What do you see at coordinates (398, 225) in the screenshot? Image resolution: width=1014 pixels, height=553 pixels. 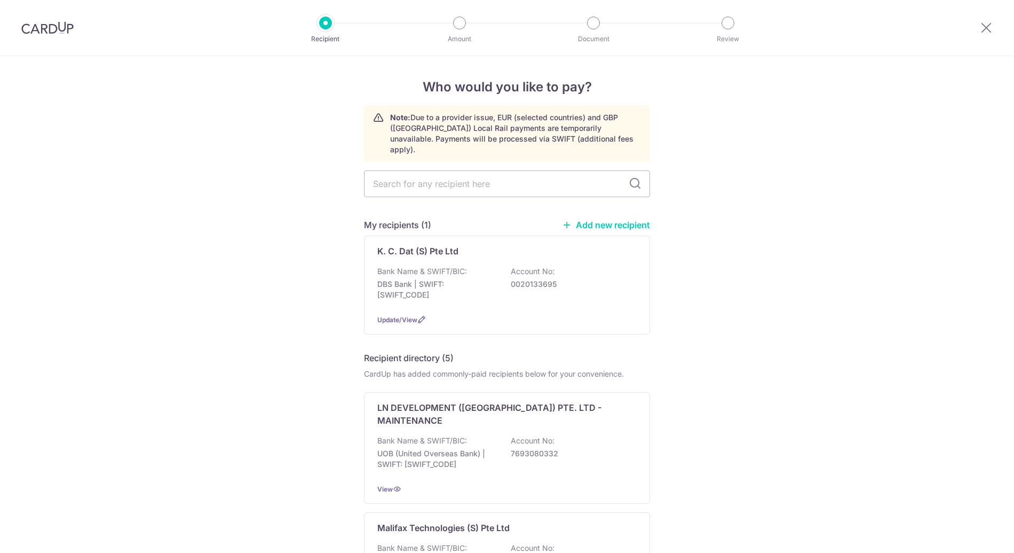 I see `h5: My recipients (1)` at bounding box center [398, 225].